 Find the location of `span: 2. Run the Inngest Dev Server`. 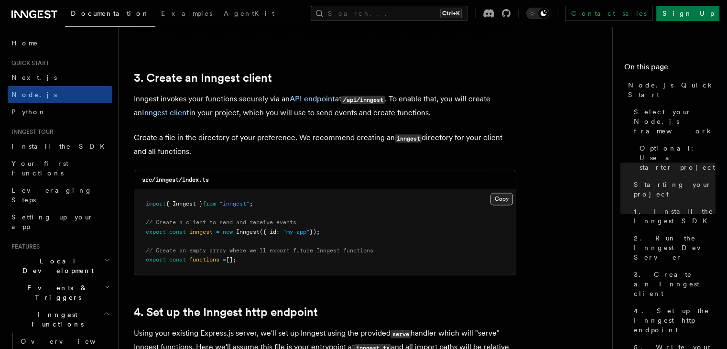

span: 2. Run the Inngest Dev Server is located at coordinates (674, 247).